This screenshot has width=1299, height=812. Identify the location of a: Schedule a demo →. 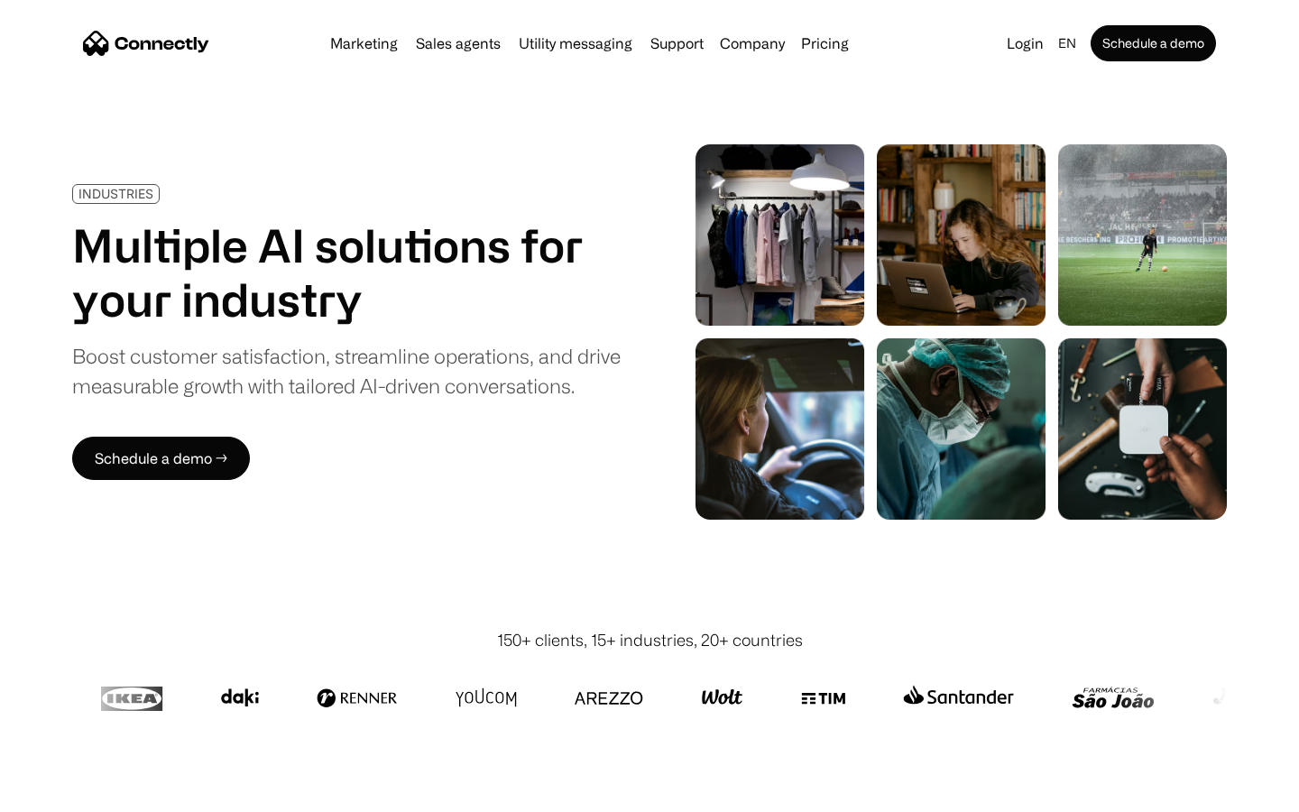
(161, 458).